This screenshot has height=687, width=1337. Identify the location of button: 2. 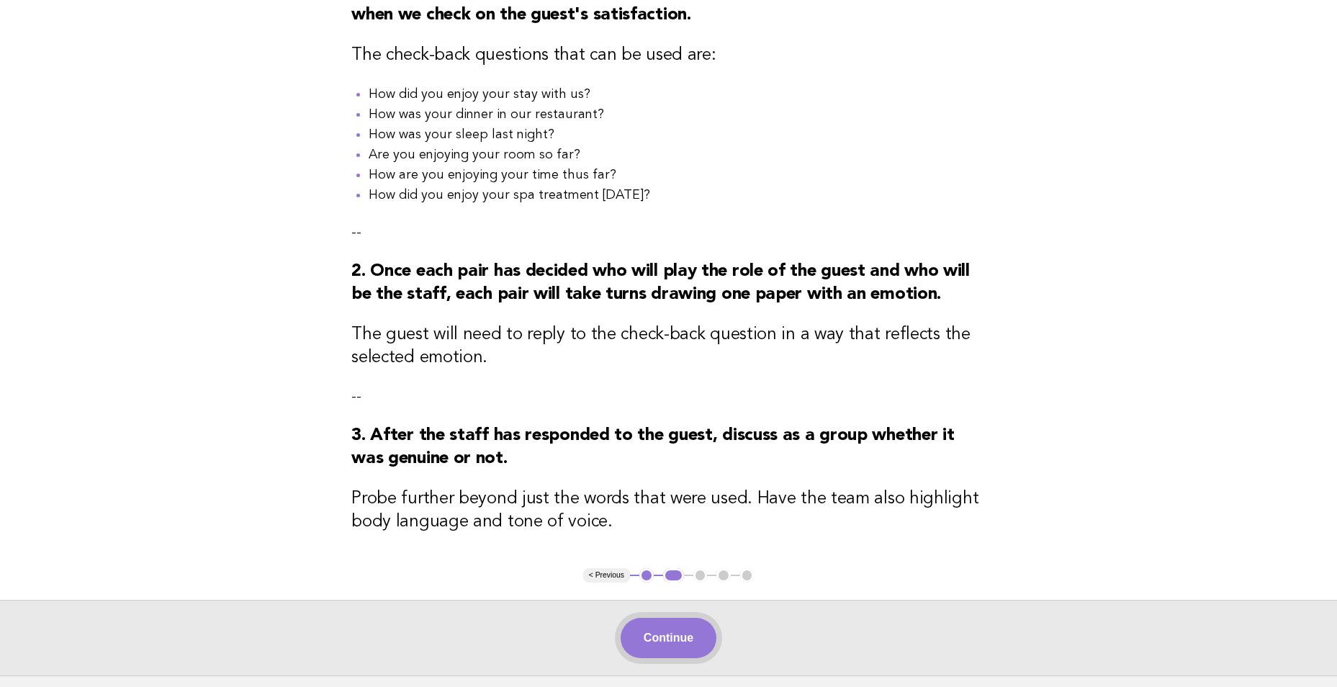
(673, 575).